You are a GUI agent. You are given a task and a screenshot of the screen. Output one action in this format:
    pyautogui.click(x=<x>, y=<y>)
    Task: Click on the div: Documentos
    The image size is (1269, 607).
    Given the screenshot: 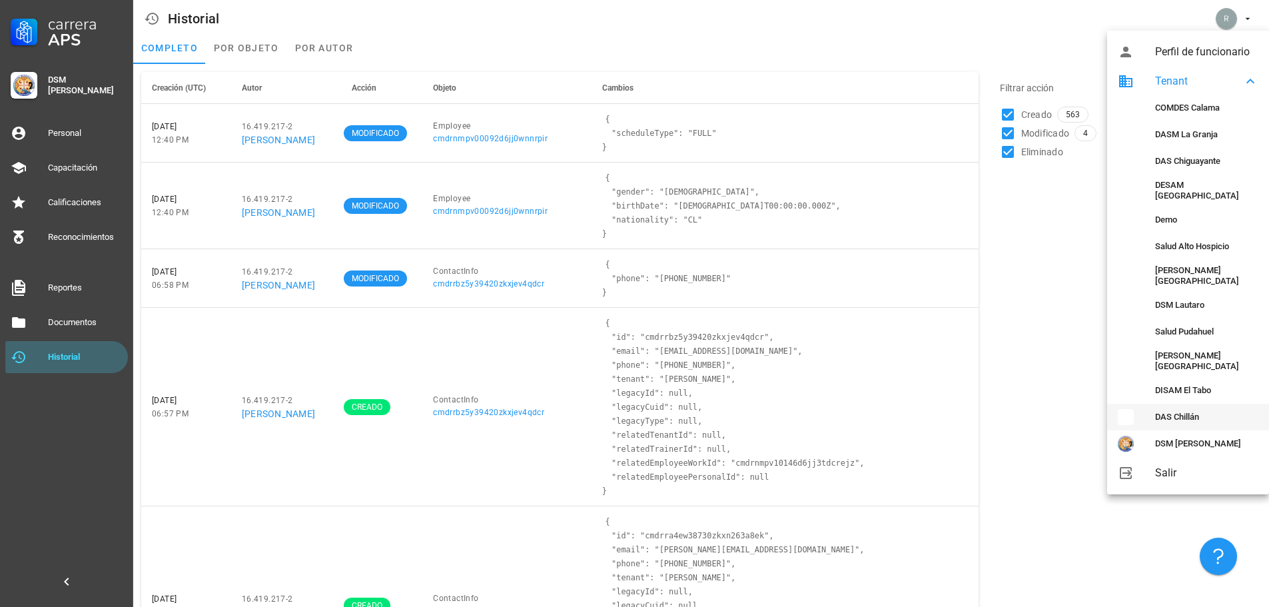 What is the action you would take?
    pyautogui.click(x=85, y=322)
    